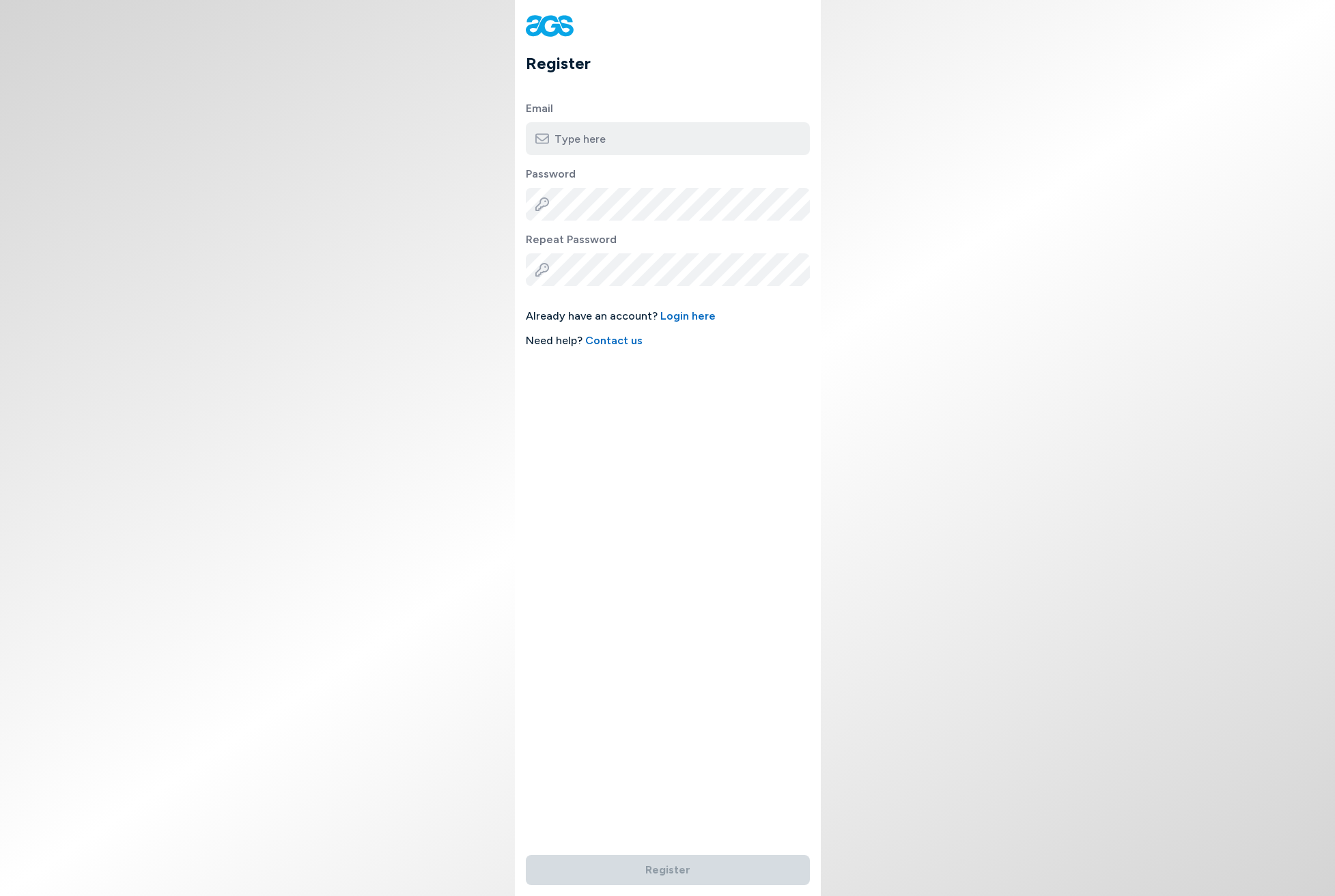 This screenshot has height=896, width=1335. I want to click on label: Email, so click(668, 108).